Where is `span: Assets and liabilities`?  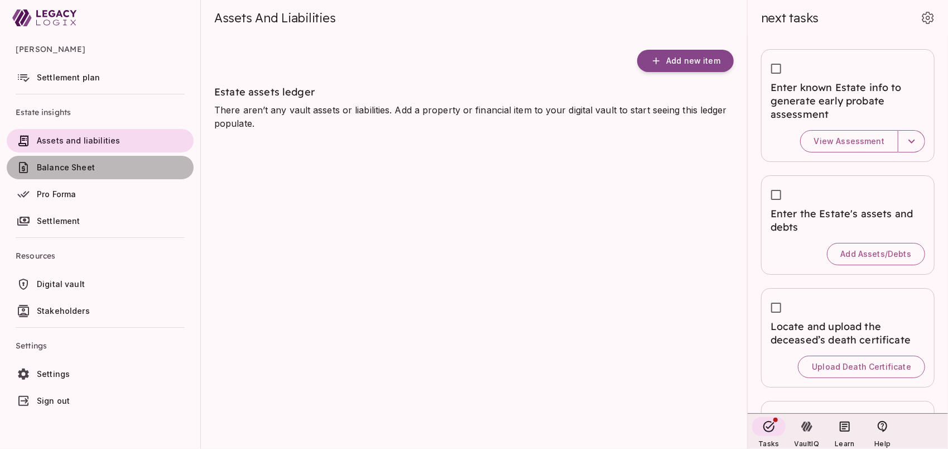 span: Assets and liabilities is located at coordinates (78, 140).